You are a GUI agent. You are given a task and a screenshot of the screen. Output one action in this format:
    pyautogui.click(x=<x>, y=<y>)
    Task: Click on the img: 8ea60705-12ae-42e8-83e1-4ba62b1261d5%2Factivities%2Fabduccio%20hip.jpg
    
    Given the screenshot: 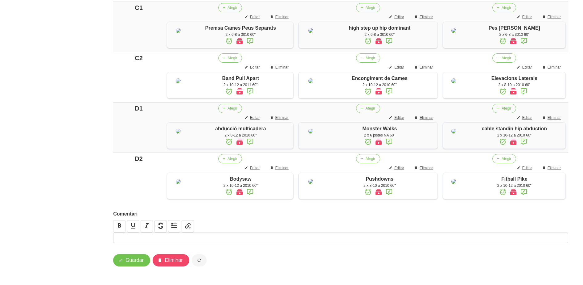 What is the action you would take?
    pyautogui.click(x=178, y=131)
    